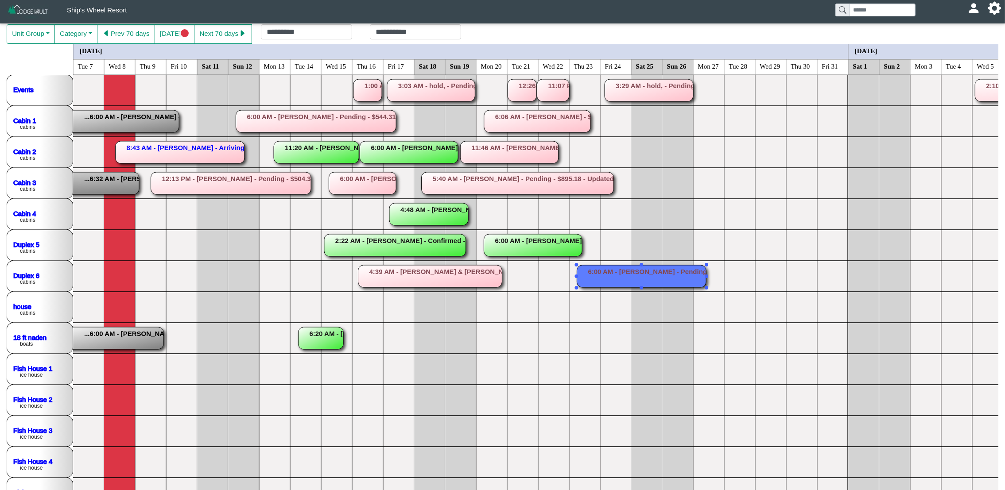  Describe the element at coordinates (396, 66) in the screenshot. I see `text: Fri 17` at that location.